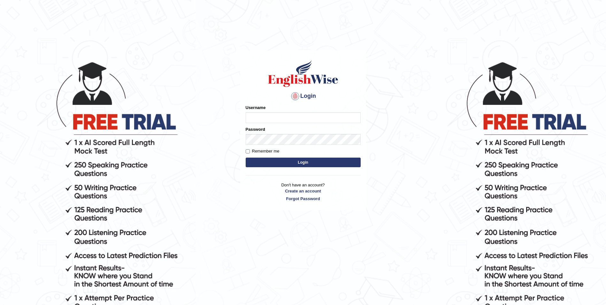  I want to click on label: Password, so click(255, 129).